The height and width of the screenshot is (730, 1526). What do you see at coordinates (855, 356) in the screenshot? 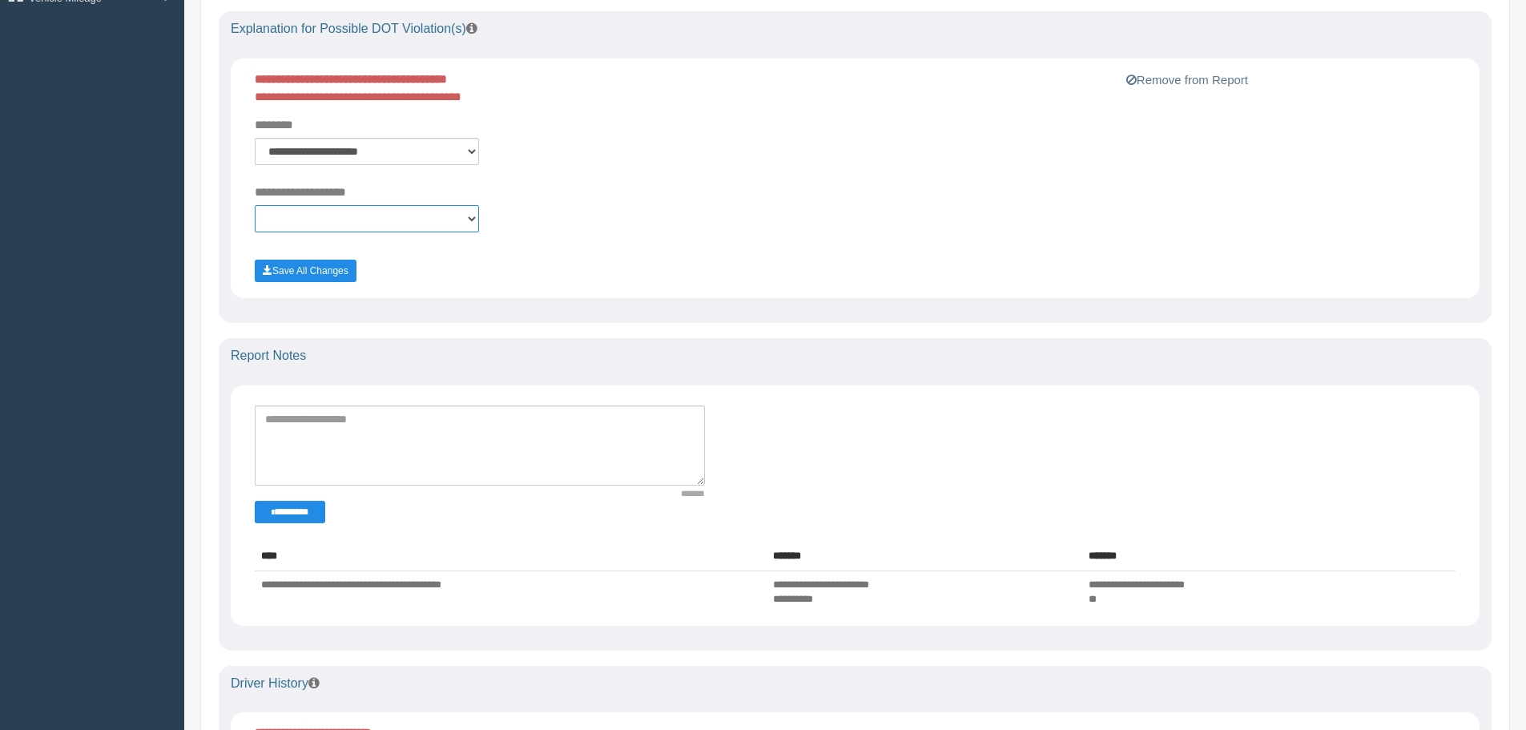
I see `div: Report Notes` at bounding box center [855, 356].